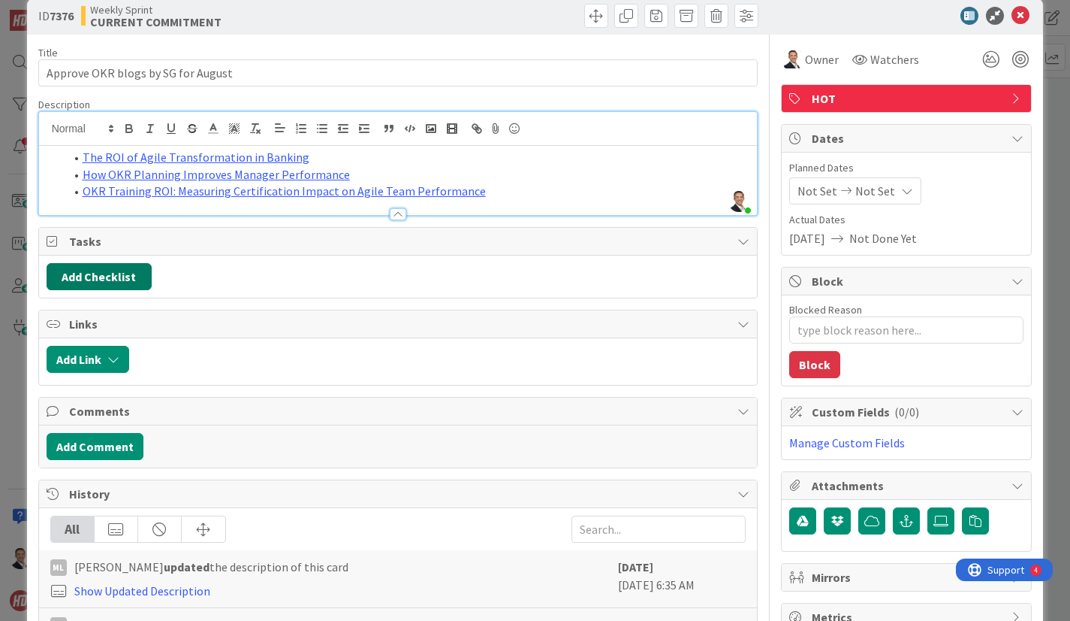 The height and width of the screenshot is (621, 1070). Describe the element at coordinates (56, 16) in the screenshot. I see `span: ID` at that location.